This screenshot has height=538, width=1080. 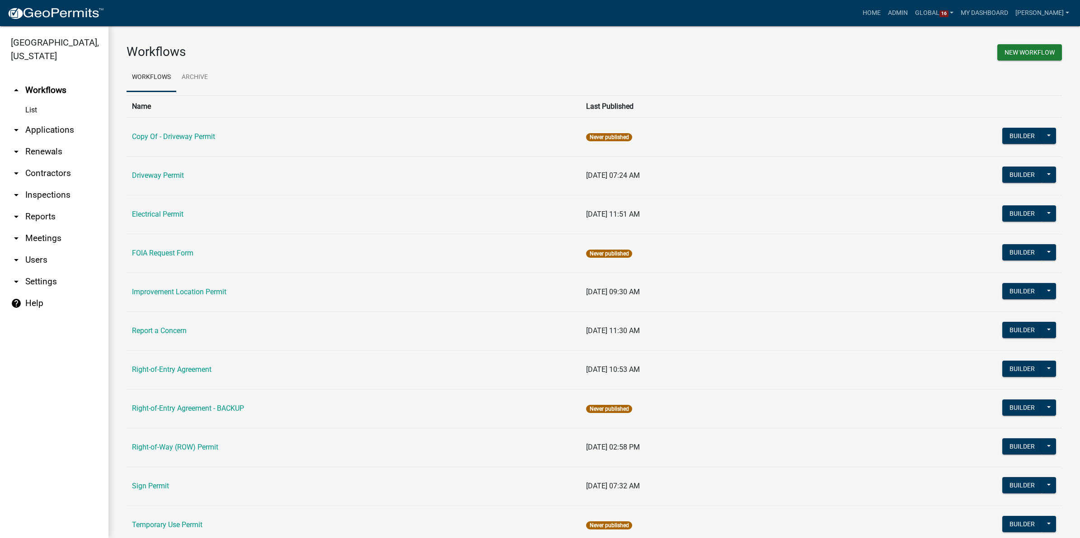 What do you see at coordinates (173, 136) in the screenshot?
I see `a: Copy Of - Driveway Permit` at bounding box center [173, 136].